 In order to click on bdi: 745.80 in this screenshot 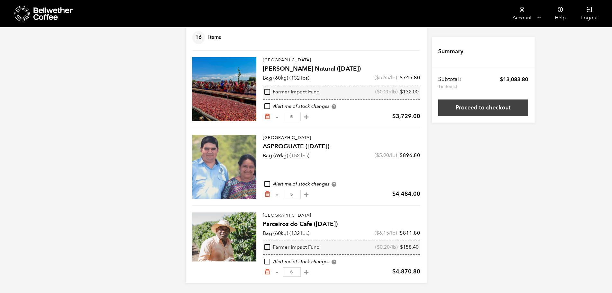, I will do `click(410, 78)`.